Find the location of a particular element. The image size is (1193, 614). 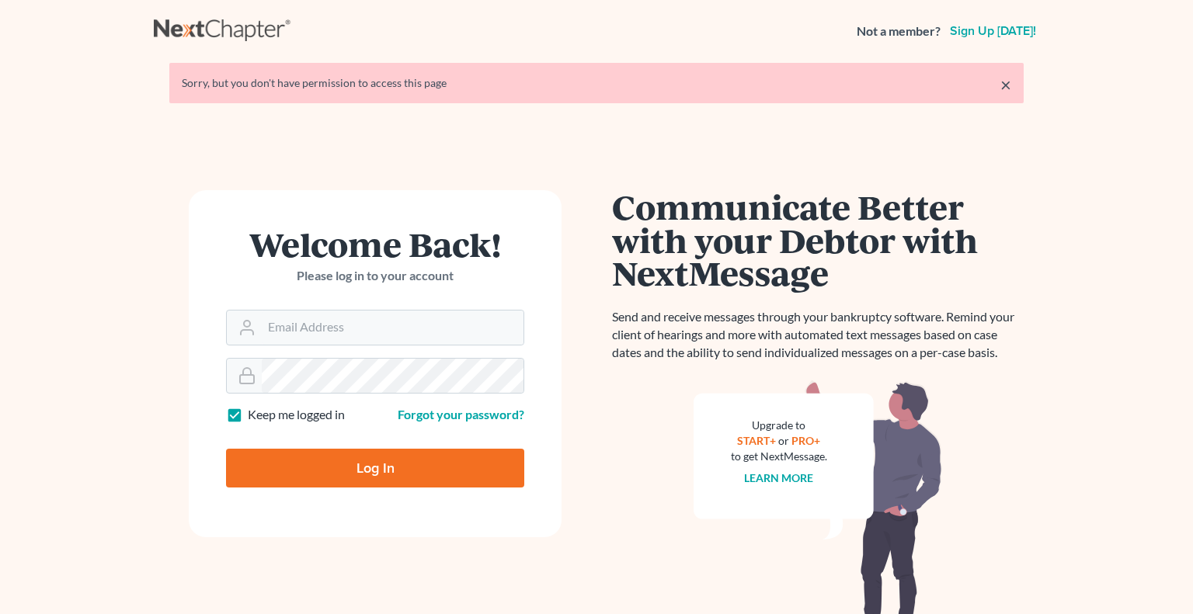

p: Send and receive messages through your bankruptcy software. Remind your client of hearings and mo... is located at coordinates (818, 335).